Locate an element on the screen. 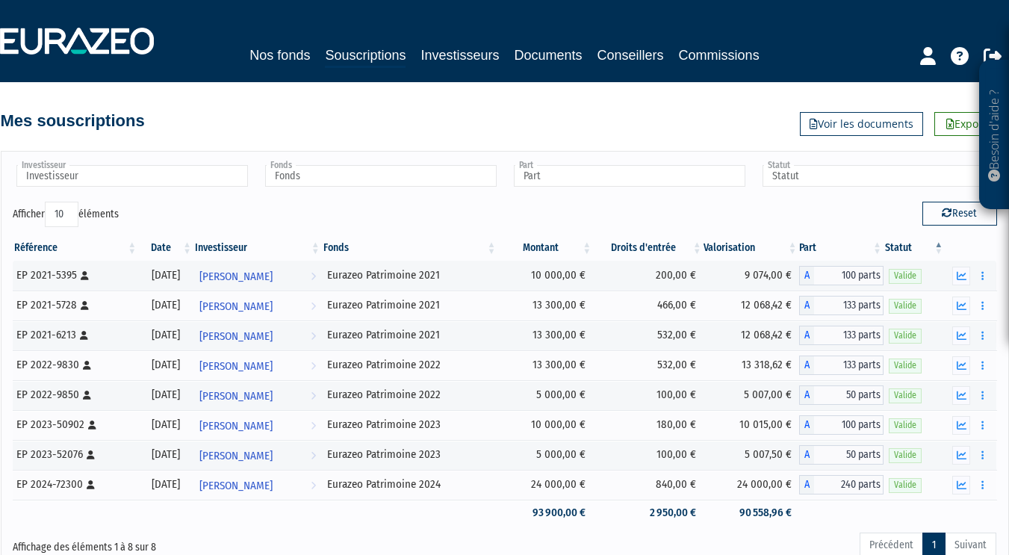 Image resolution: width=1009 pixels, height=555 pixels. div: EP 2021-5395 is located at coordinates (75, 275).